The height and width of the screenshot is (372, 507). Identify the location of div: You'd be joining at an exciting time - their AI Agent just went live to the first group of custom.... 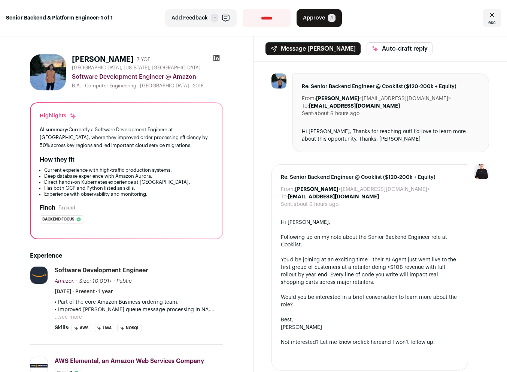
(370, 271).